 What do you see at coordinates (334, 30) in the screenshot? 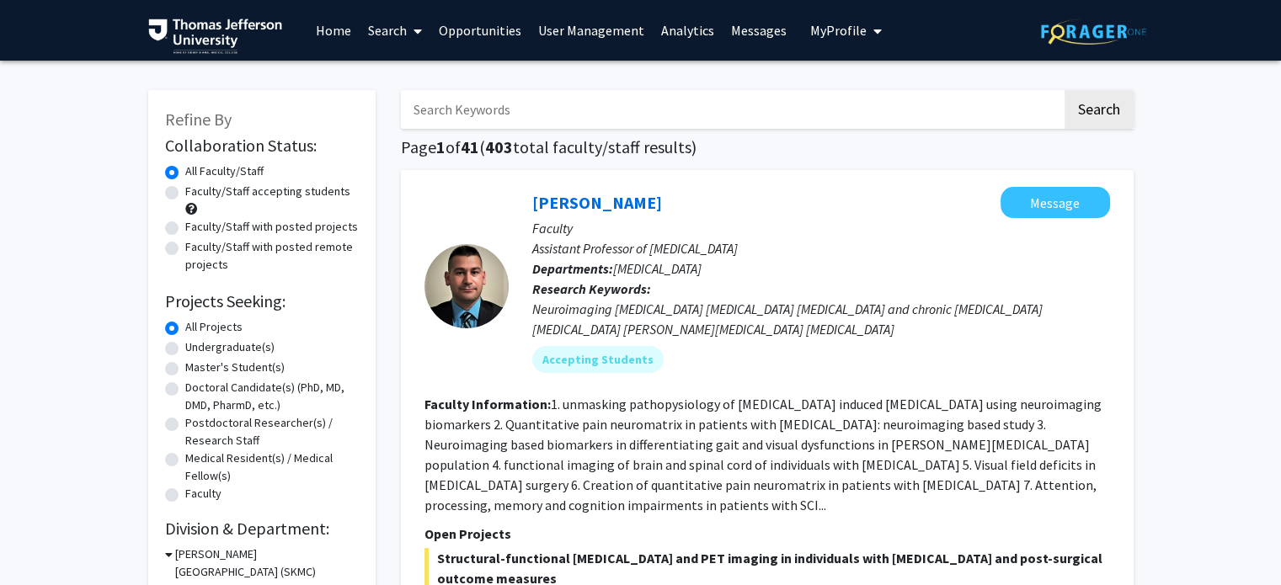
I see `a: Home` at bounding box center [334, 30].